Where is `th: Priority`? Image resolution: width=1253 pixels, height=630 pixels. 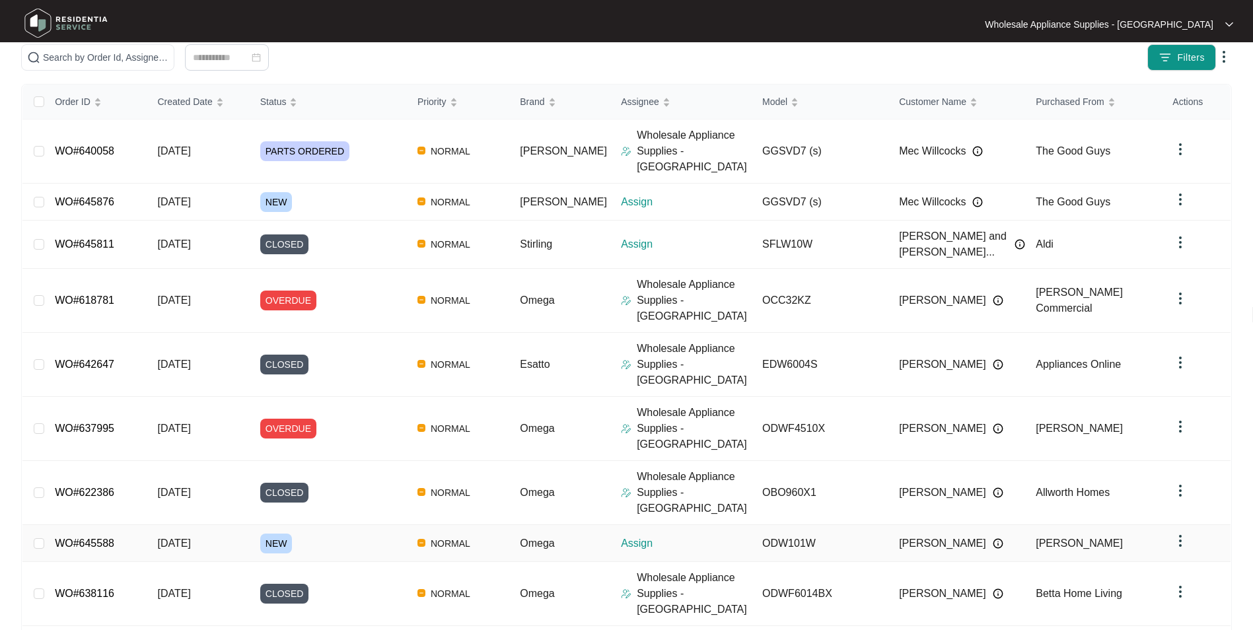
th: Priority is located at coordinates (458, 102).